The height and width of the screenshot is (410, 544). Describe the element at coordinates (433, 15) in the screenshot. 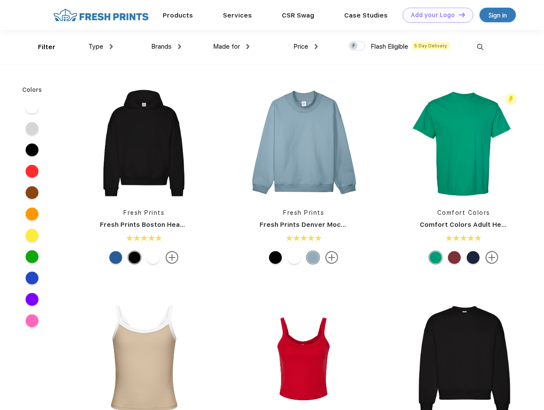

I see `div: Add your Logo` at that location.